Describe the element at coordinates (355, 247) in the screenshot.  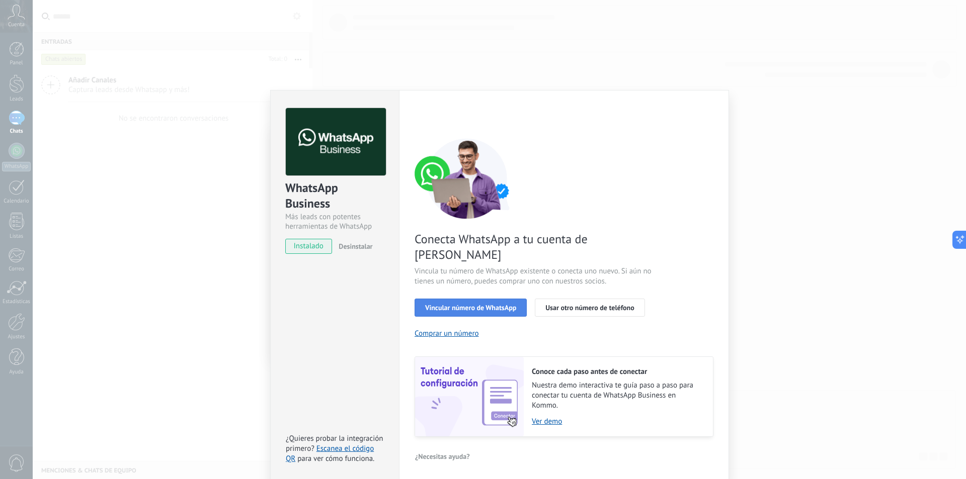
I see `span: Desinstalar` at that location.